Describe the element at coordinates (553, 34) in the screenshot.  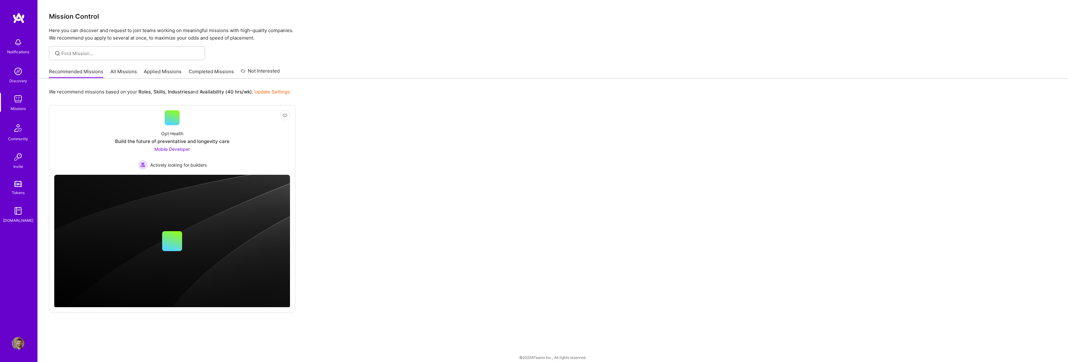
I see `p: Here you can discover and request to join teams working on meaningful missions with high-quality ...` at that location.